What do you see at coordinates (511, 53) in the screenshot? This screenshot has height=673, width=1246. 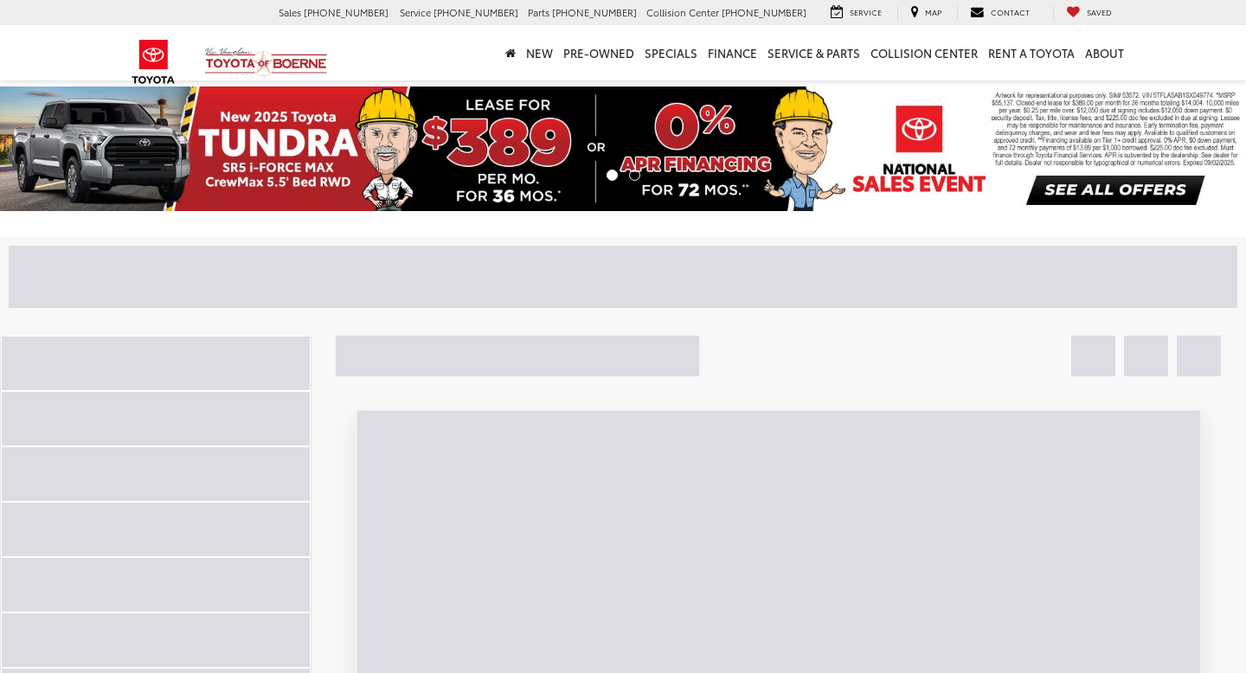 I see `a: Home` at bounding box center [511, 53].